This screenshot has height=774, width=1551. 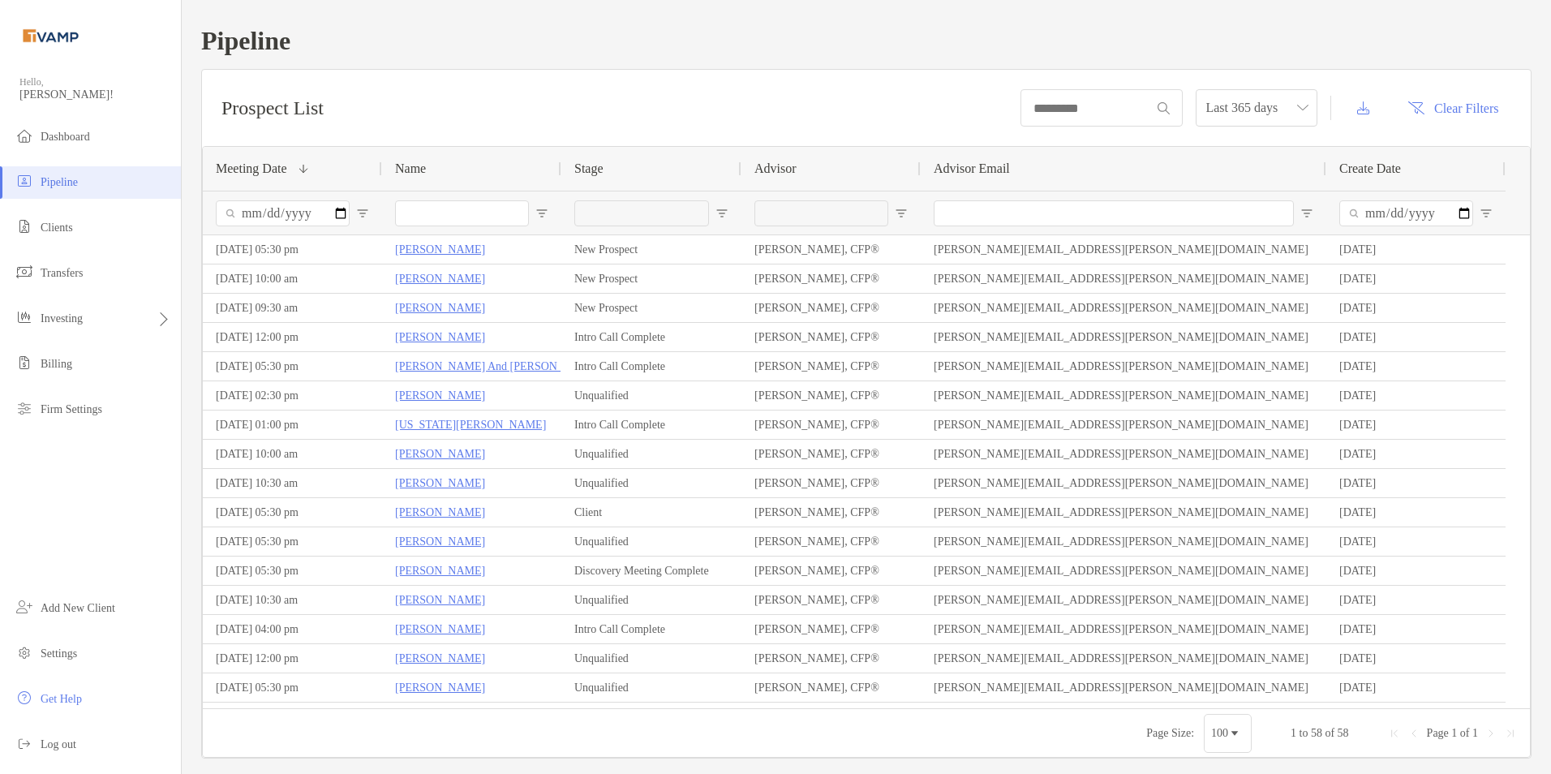 What do you see at coordinates (65, 136) in the screenshot?
I see `span: Dashboard` at bounding box center [65, 136].